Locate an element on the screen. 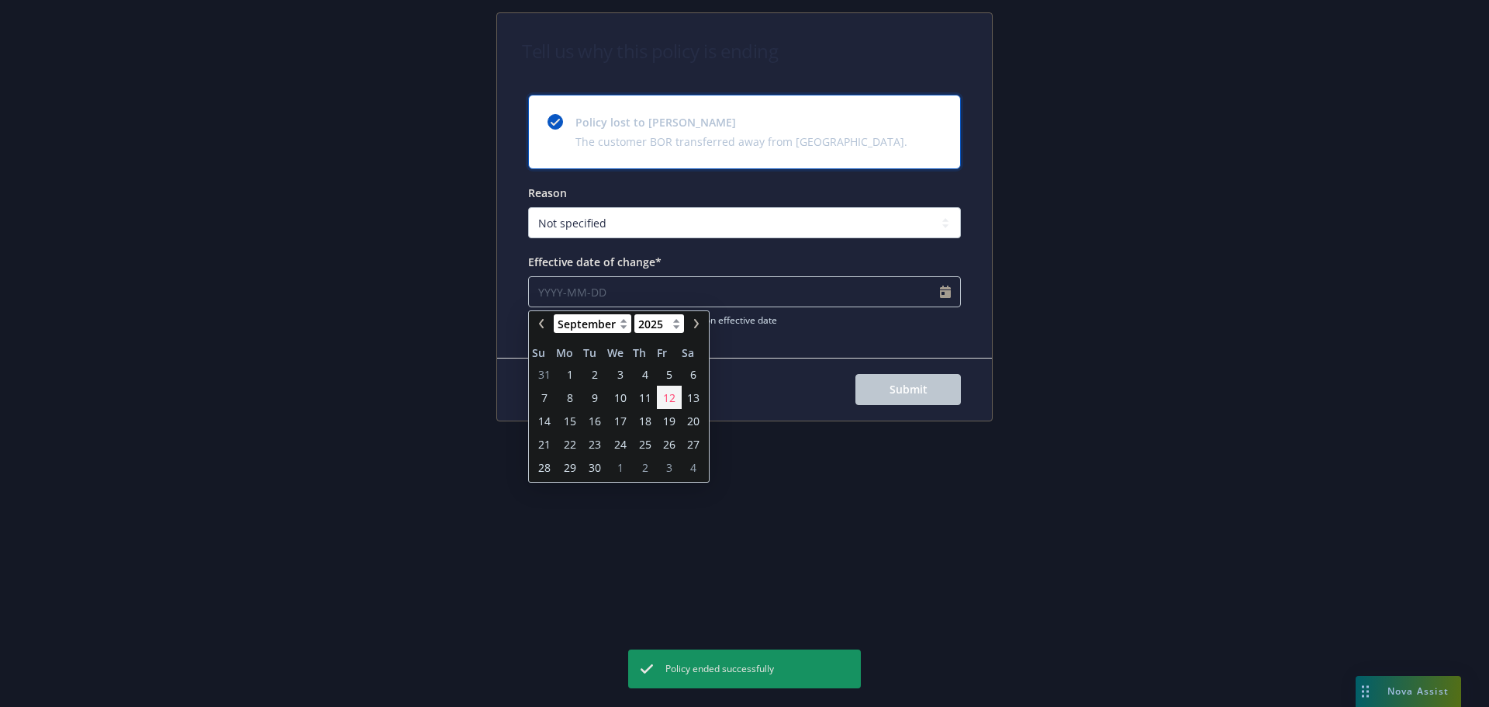  span: 12 is located at coordinates (669, 397).